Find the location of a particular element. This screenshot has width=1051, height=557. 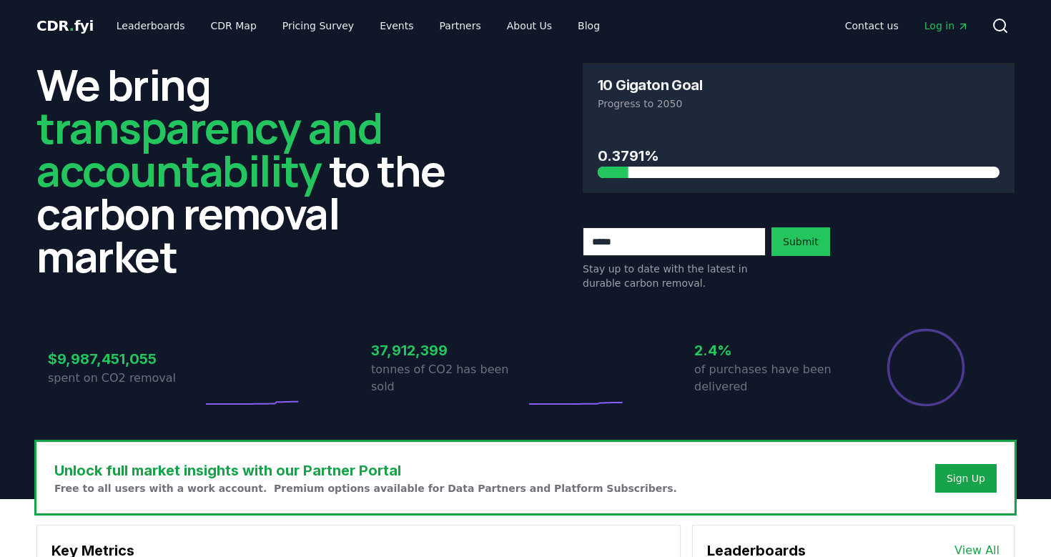

h3: 2.4% is located at coordinates (771, 350).